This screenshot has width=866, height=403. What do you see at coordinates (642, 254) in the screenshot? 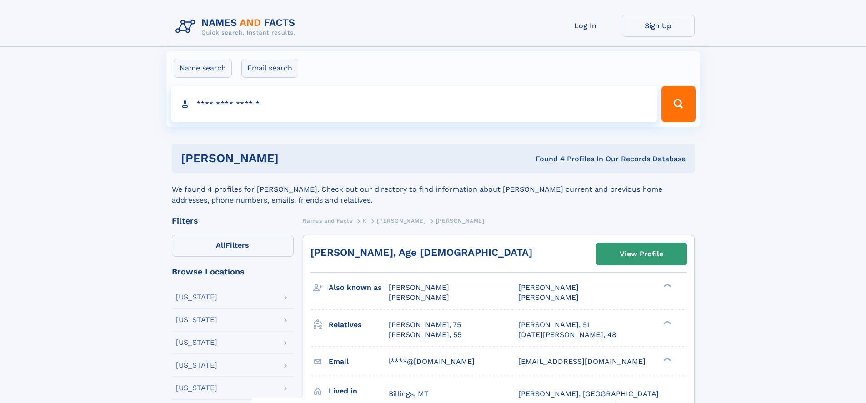
I see `div: View Profile` at bounding box center [642, 254].